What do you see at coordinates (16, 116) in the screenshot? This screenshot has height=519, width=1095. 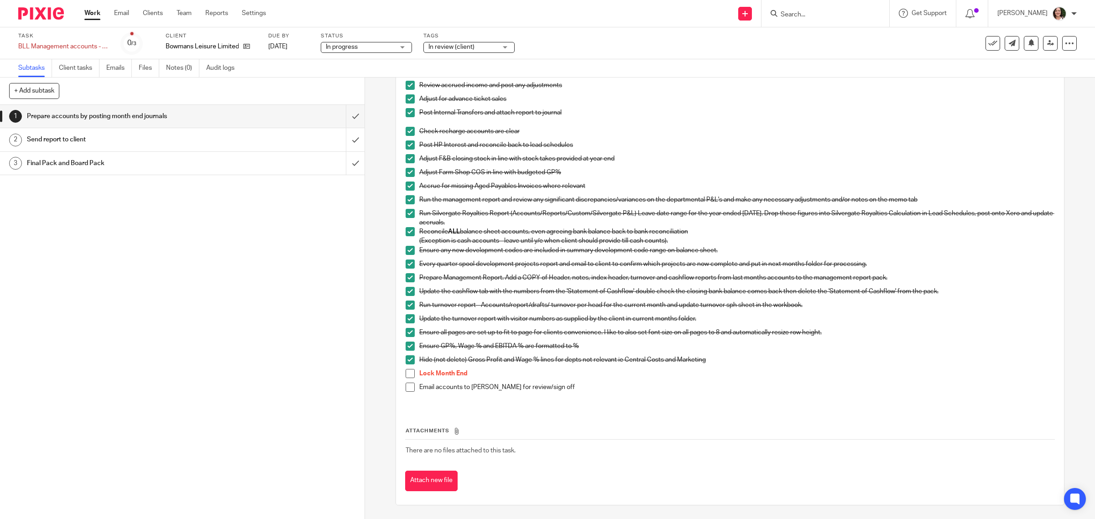 I see `div: 1` at bounding box center [16, 116].